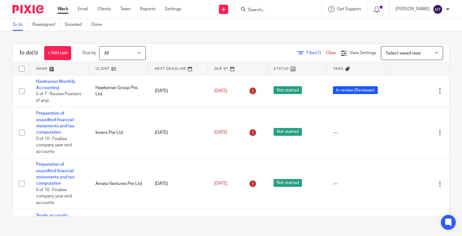 The width and height of the screenshot is (462, 236). What do you see at coordinates (58, 97) in the screenshot?
I see `span: 5 of 7 · Review Pointers (if any)` at bounding box center [58, 97].